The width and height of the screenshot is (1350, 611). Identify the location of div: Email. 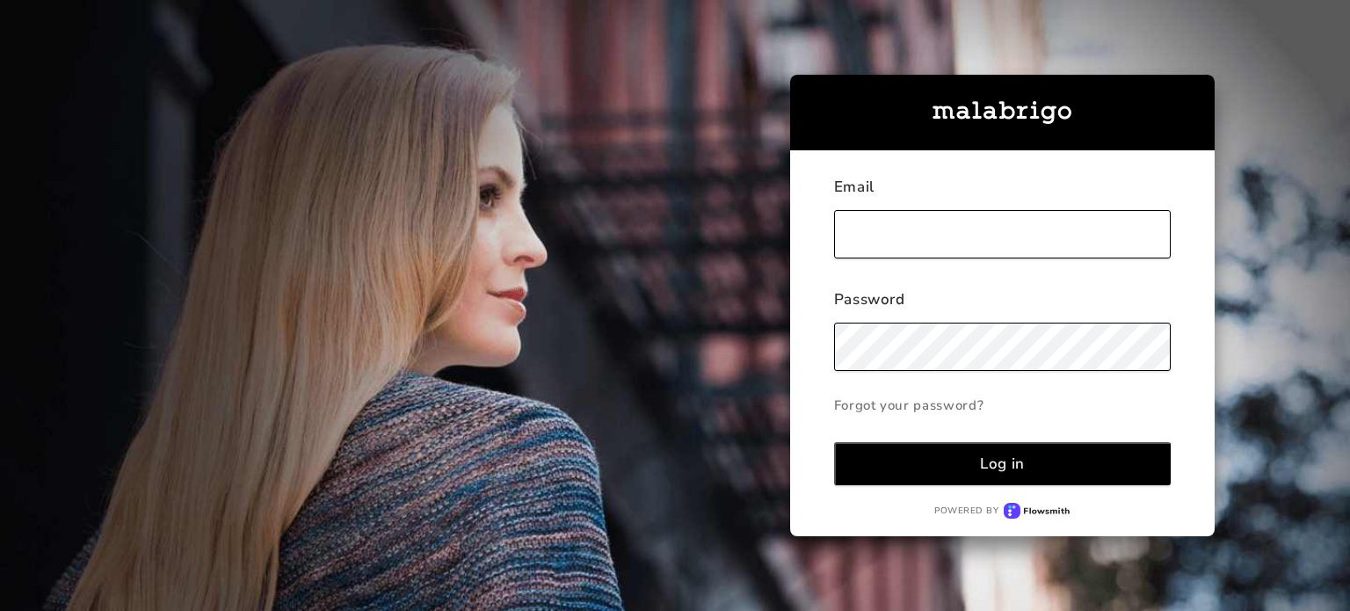
(1003, 193).